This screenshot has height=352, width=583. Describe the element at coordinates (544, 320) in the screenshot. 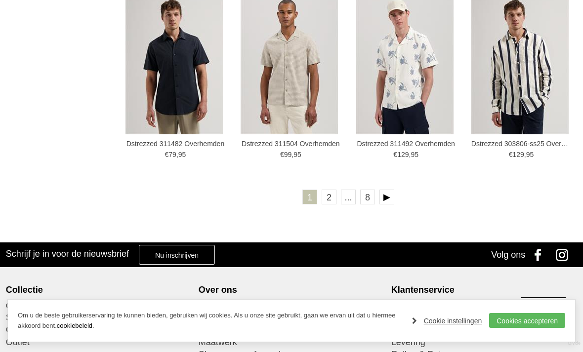

I see `a: Terug naar boven` at that location.